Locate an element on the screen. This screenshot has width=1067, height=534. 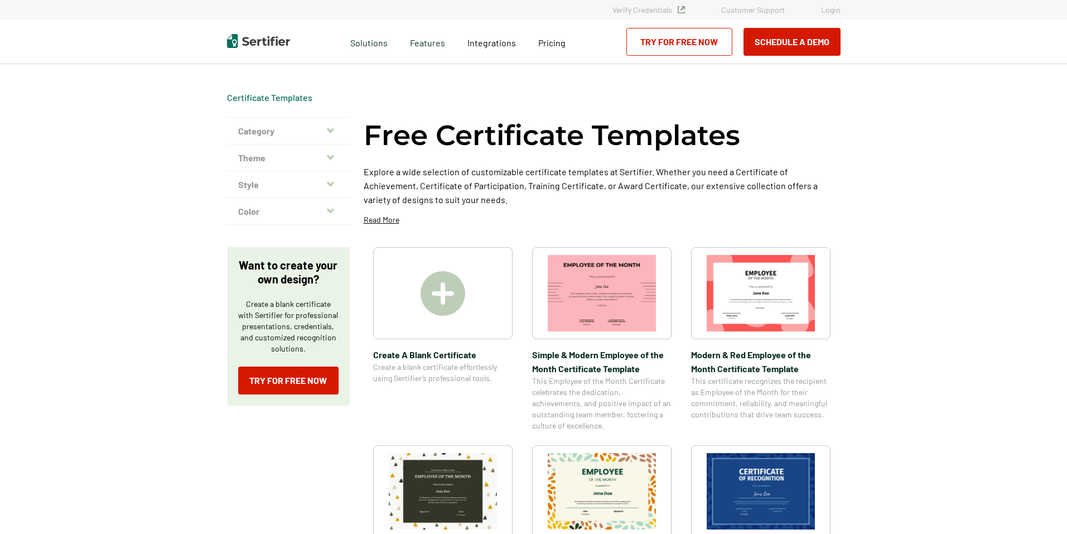
span: Features is located at coordinates (427, 41).